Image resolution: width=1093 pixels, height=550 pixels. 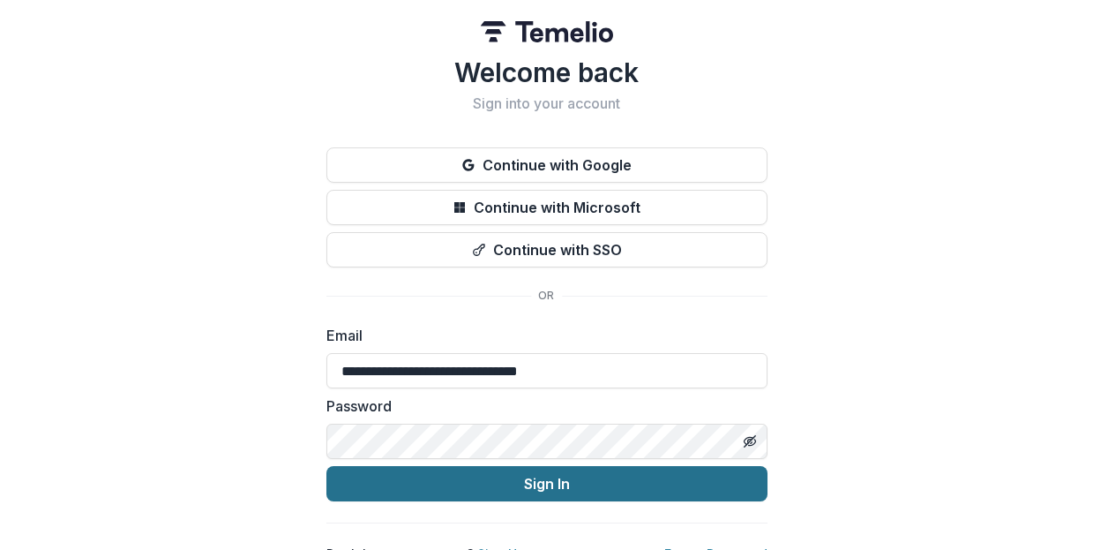 What do you see at coordinates (547, 250) in the screenshot?
I see `button: Continue with SSO` at bounding box center [547, 250].